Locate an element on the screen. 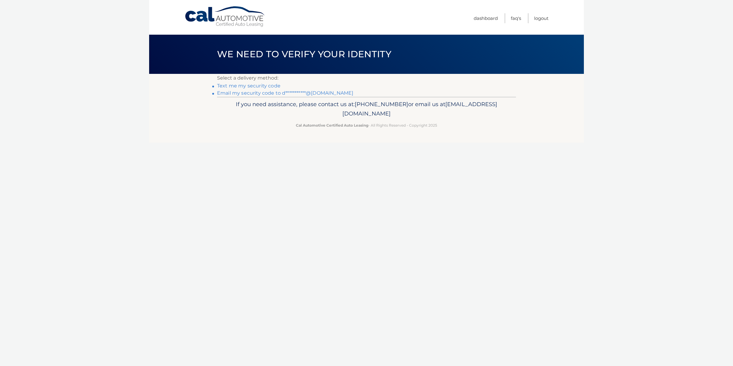 The width and height of the screenshot is (733, 366). strong: Cal Automotive Certified Auto Leasing is located at coordinates (332, 125).